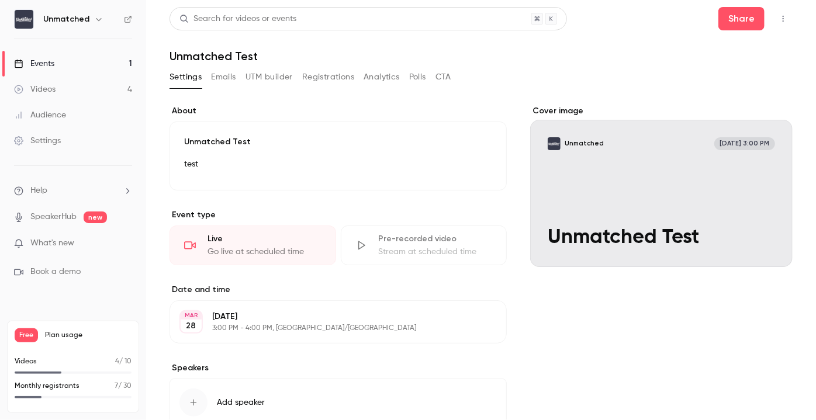 This screenshot has width=816, height=420. What do you see at coordinates (185, 77) in the screenshot?
I see `button: Settings` at bounding box center [185, 77].